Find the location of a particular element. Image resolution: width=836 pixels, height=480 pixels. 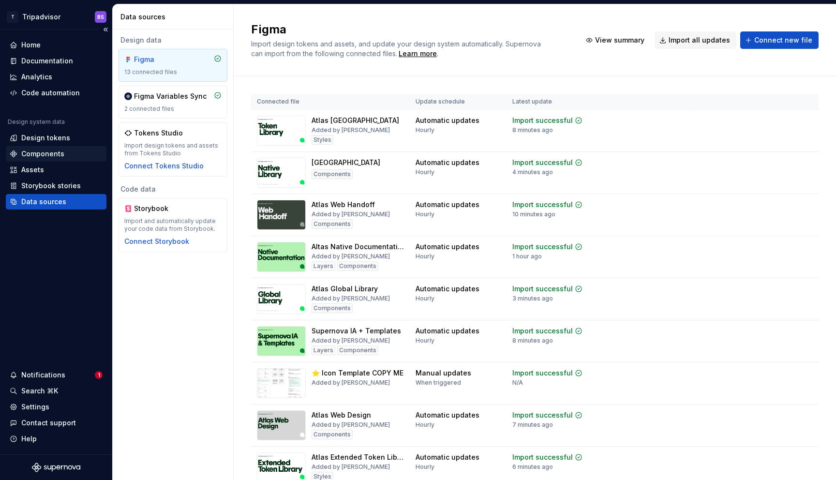

a: Design tokens is located at coordinates (56, 138).